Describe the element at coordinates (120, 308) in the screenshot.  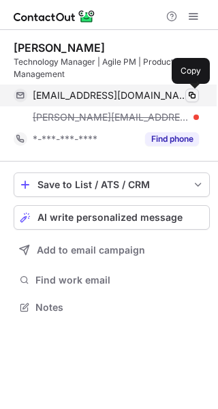
I see `span: Notes` at that location.